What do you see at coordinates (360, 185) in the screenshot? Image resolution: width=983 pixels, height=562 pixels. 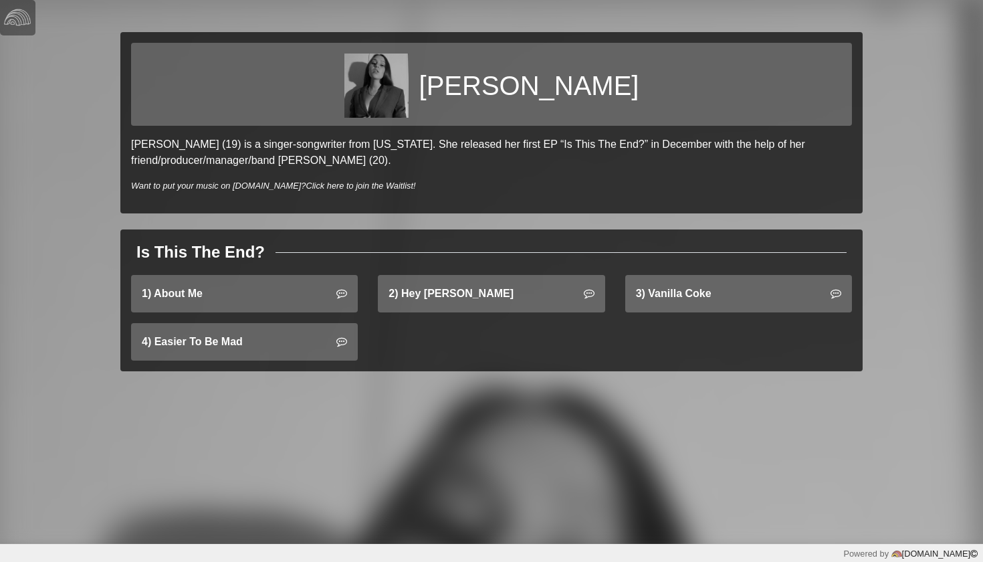 I see `a: Click here to join the Waitlist!` at bounding box center [360, 185].